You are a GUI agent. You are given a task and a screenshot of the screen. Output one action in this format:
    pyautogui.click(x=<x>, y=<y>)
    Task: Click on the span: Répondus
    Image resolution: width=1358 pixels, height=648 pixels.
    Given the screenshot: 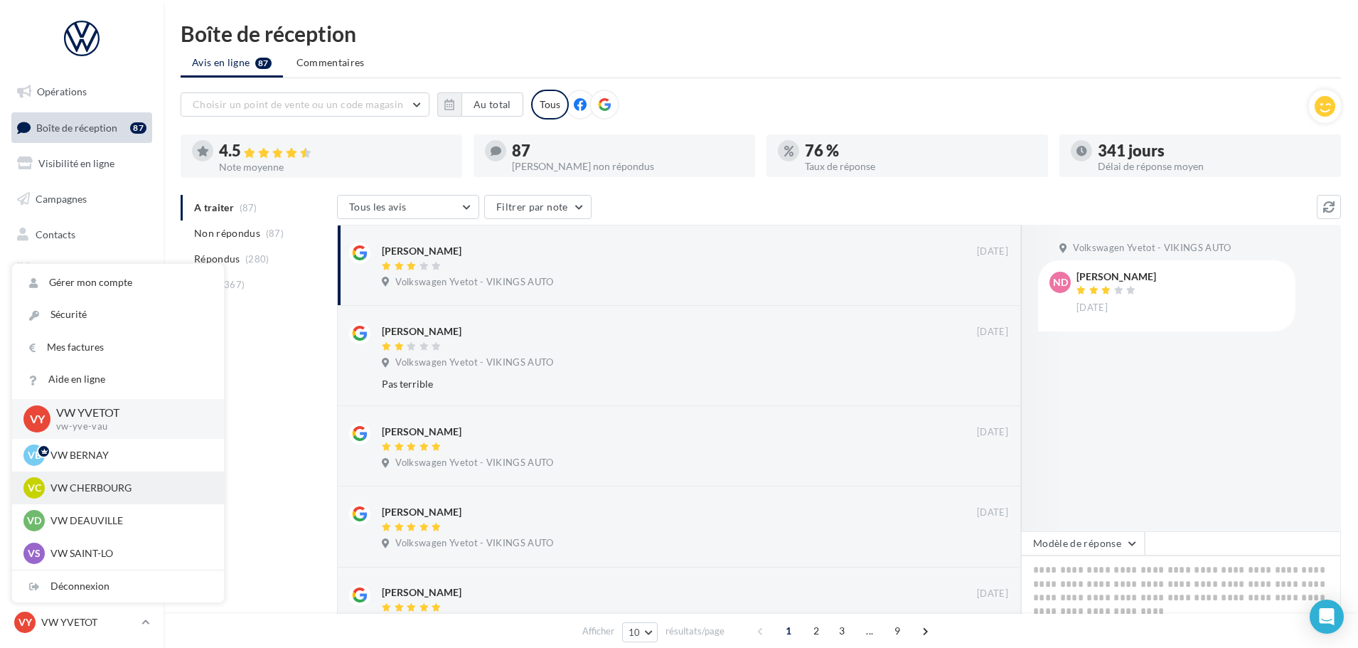 What is the action you would take?
    pyautogui.click(x=217, y=259)
    